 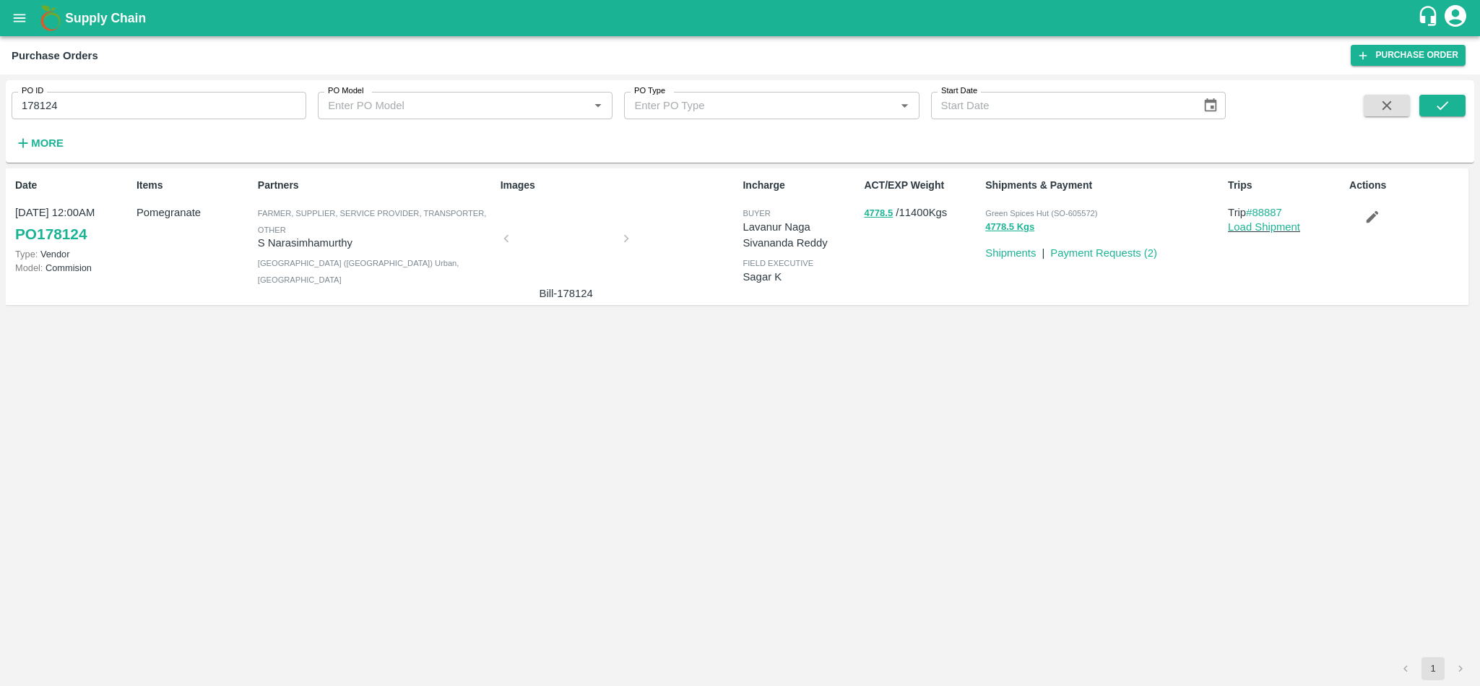 I want to click on p: Pomegranate, so click(x=194, y=212).